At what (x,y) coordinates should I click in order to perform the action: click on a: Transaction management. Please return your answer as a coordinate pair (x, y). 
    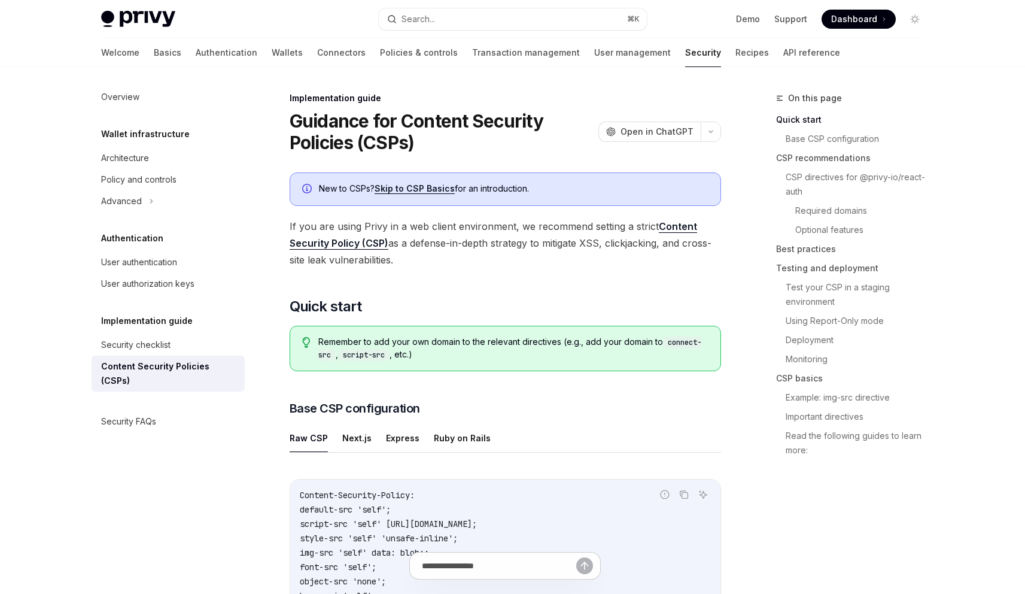
    Looking at the image, I should click on (526, 53).